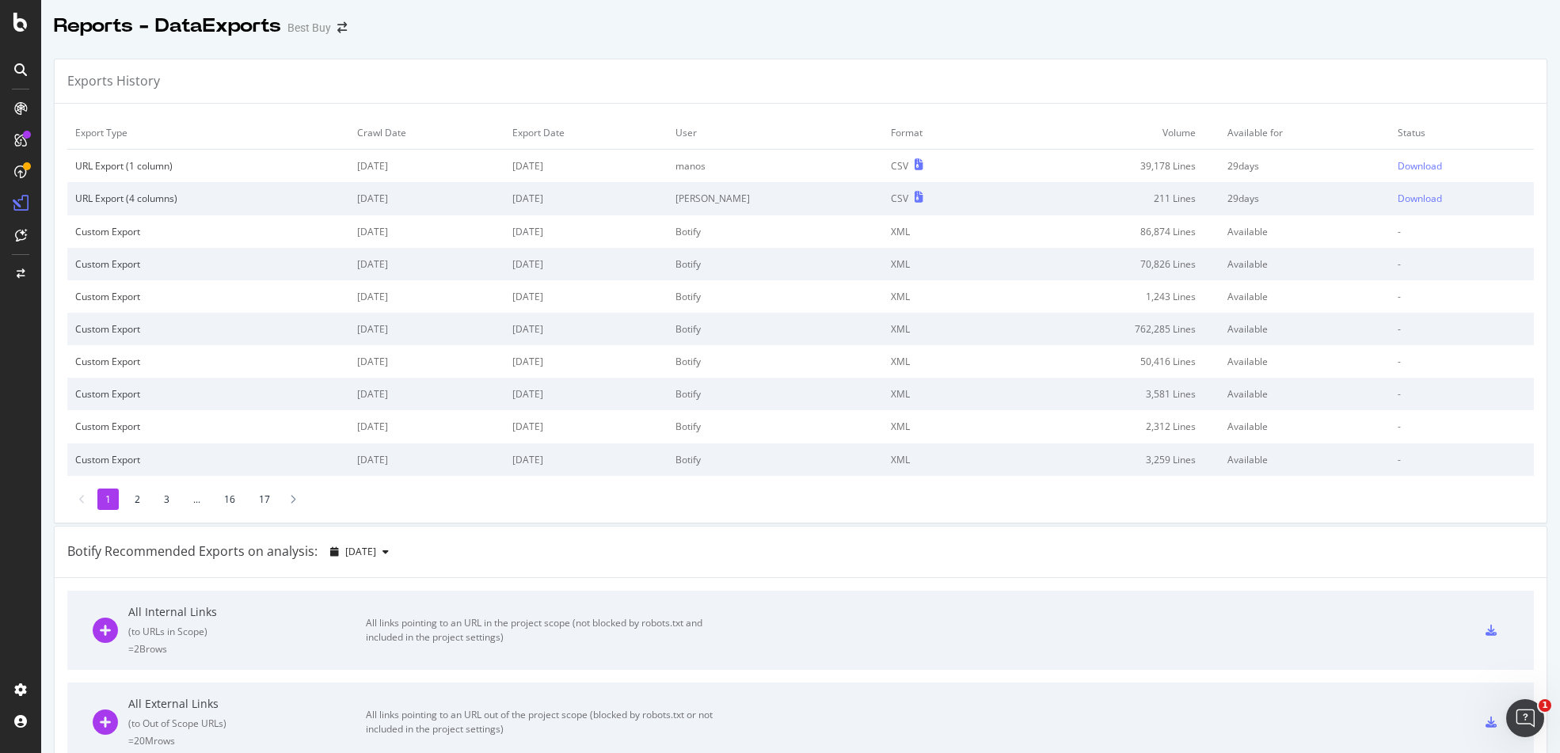 The image size is (1560, 753). I want to click on li: 1, so click(108, 499).